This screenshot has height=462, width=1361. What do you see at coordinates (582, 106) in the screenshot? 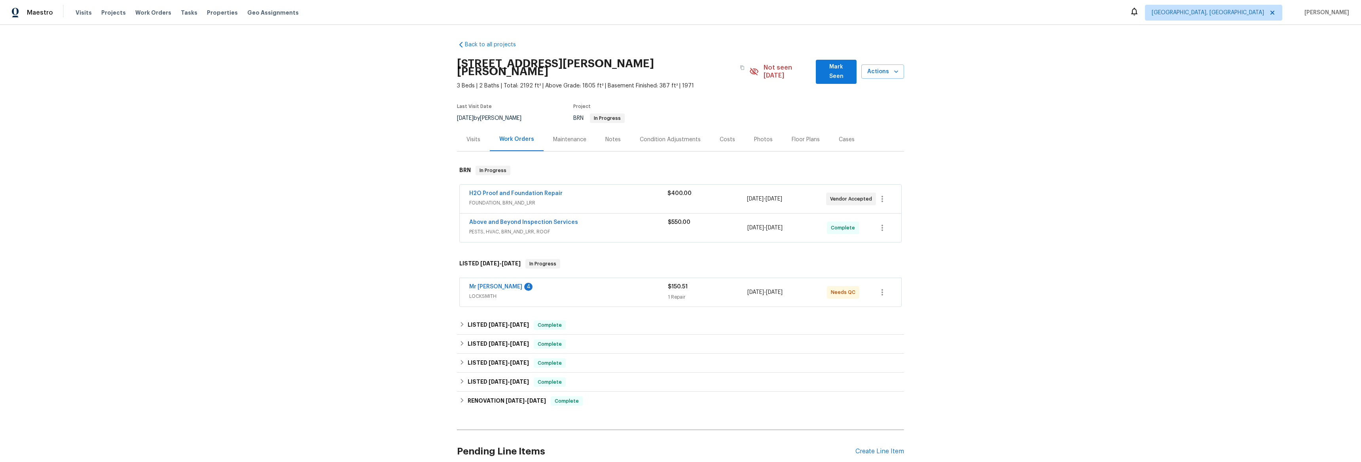
I see `span: Project` at bounding box center [582, 106].